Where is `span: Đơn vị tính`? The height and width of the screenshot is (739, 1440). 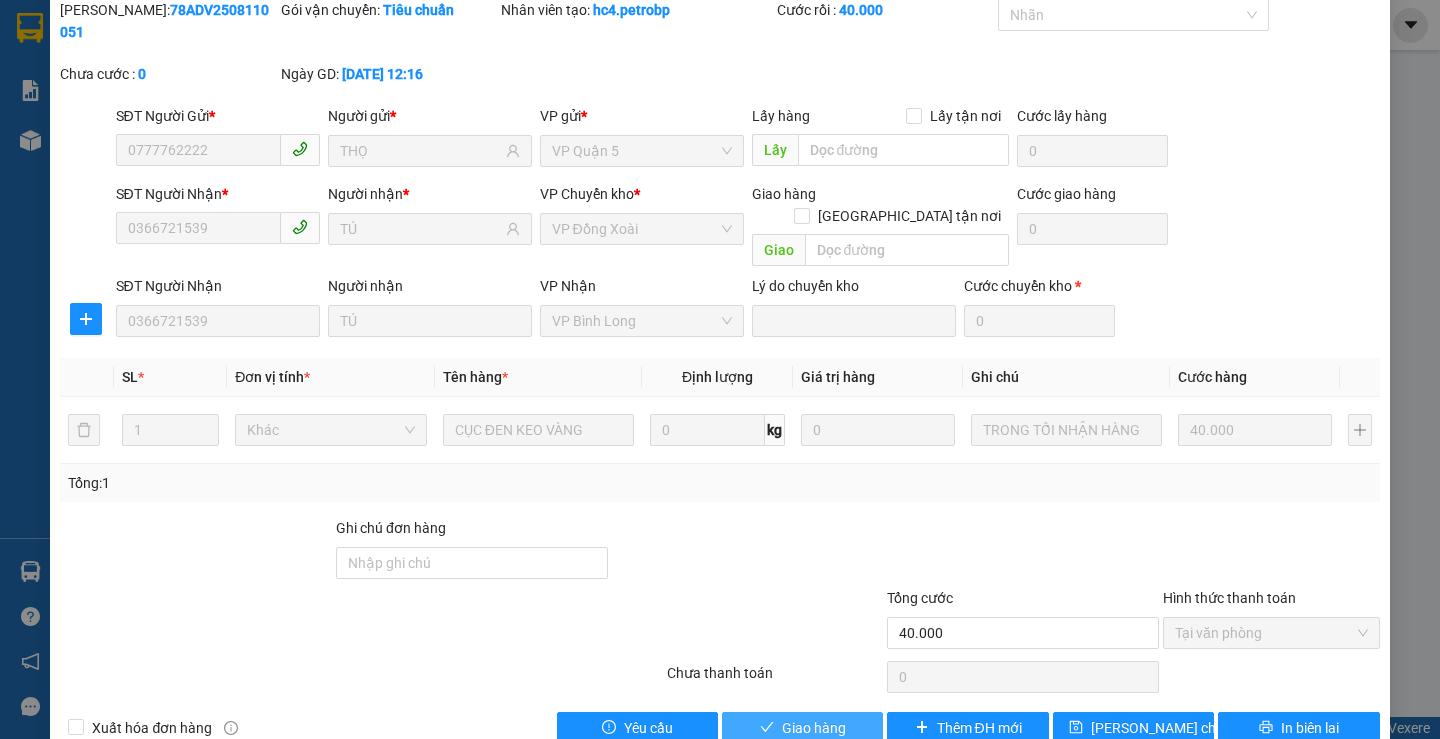 span: Đơn vị tính is located at coordinates (272, 377).